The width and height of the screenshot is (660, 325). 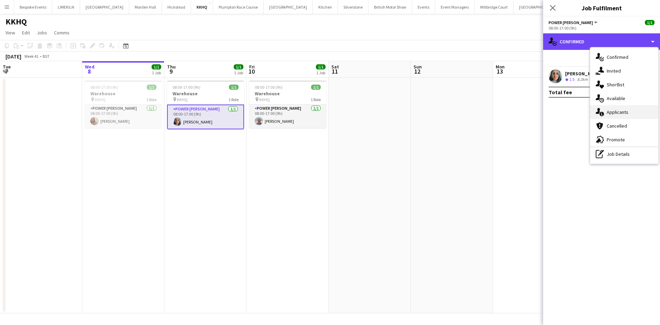 I want to click on span: Wed, so click(x=90, y=67).